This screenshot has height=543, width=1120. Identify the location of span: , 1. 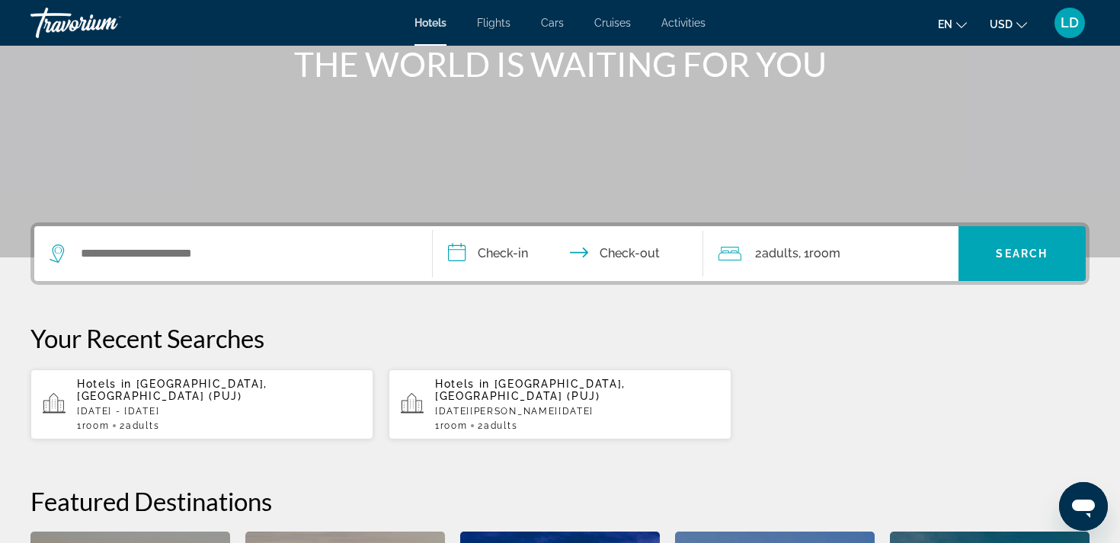
(819, 254).